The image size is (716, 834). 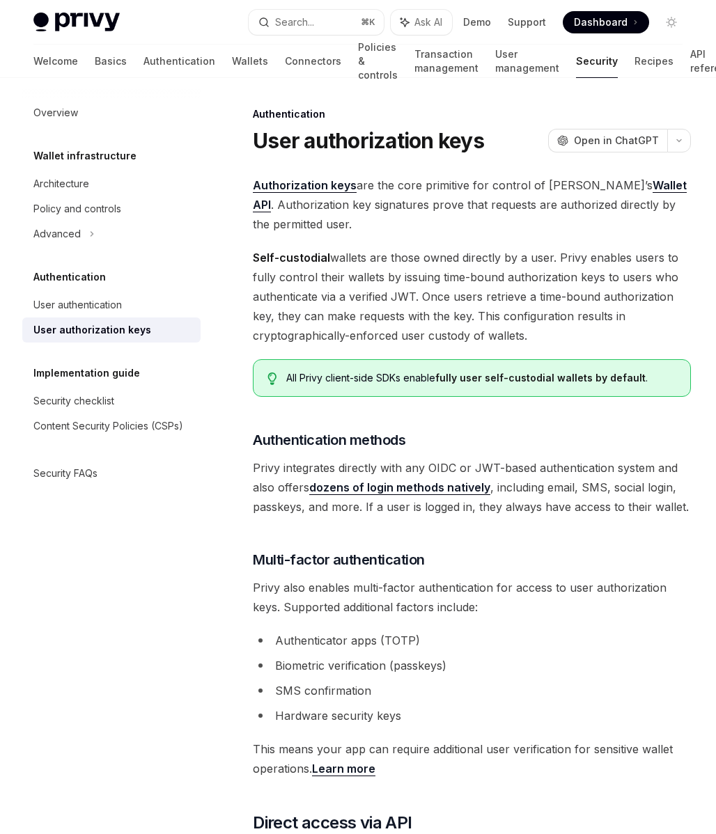 What do you see at coordinates (85, 156) in the screenshot?
I see `h5: Wallet infrastructure` at bounding box center [85, 156].